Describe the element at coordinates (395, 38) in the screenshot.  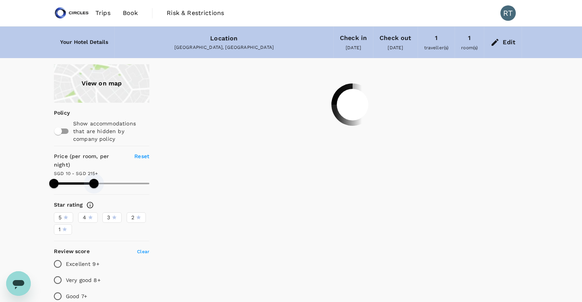
I see `div: Check out` at that location.